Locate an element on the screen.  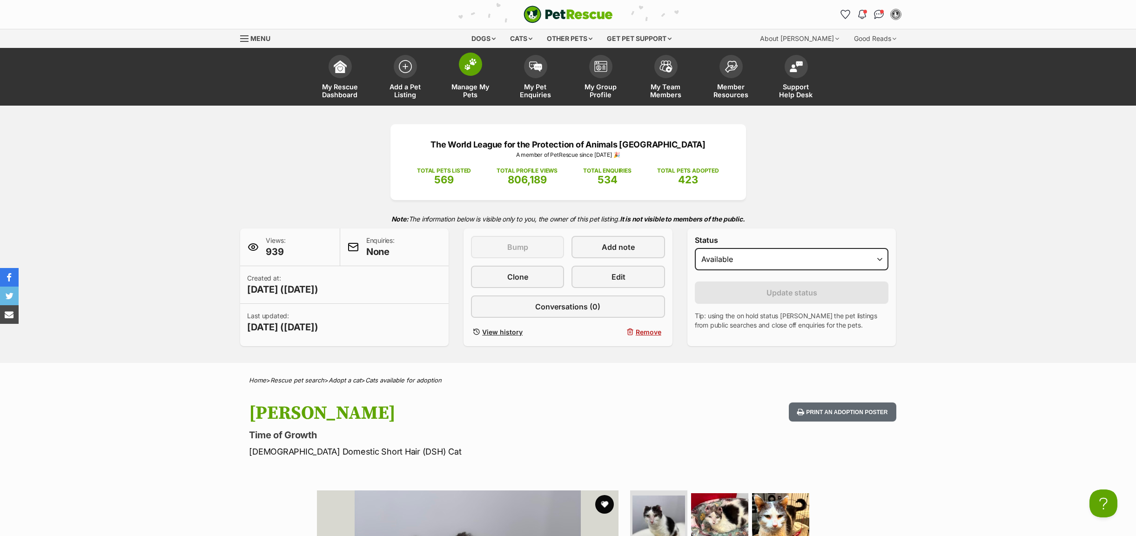
strong: It is not visible to members of the public. is located at coordinates (683, 219).